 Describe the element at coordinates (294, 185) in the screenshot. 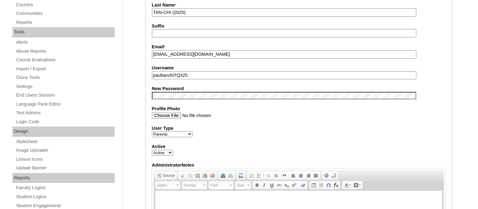

I see `a: Superscript` at that location.